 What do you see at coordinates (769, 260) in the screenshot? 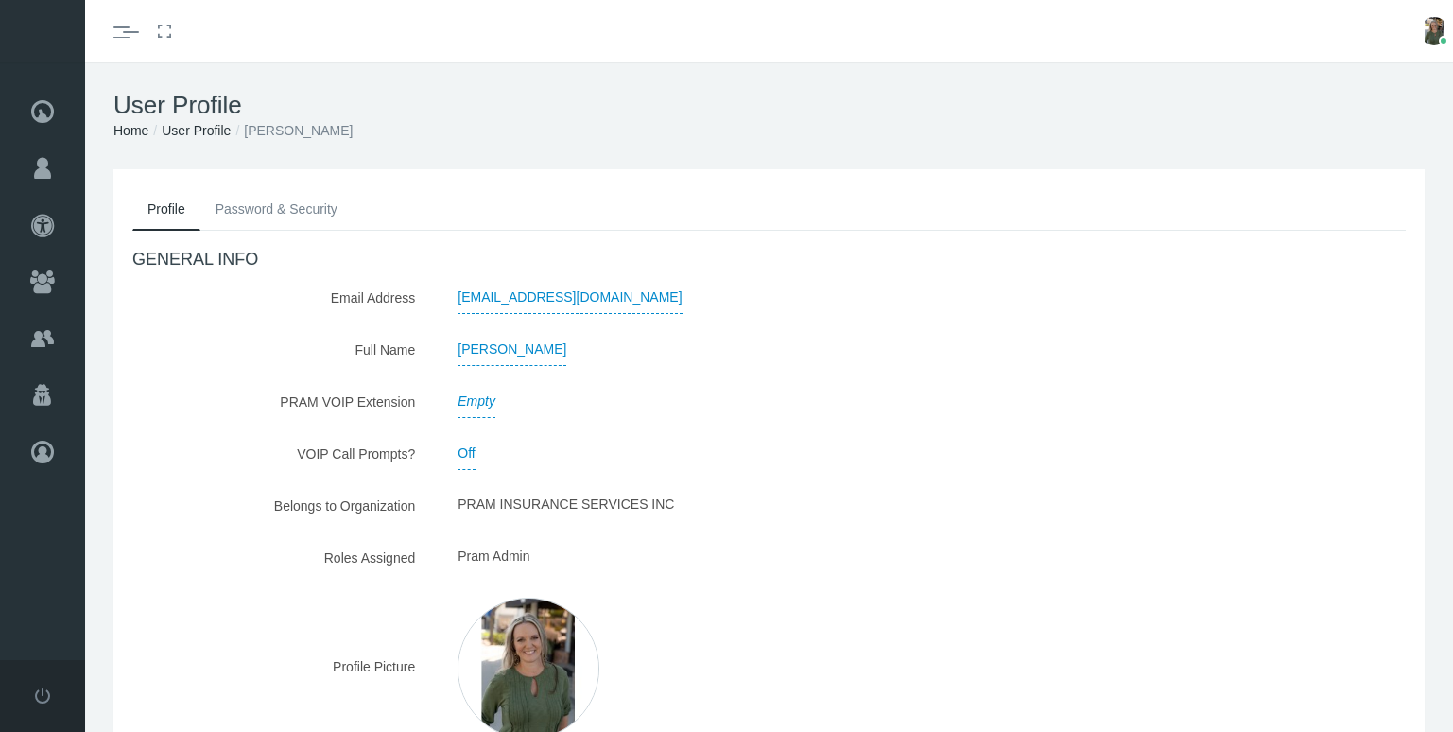
I see `h4: GENERAL INFO` at bounding box center [769, 260].